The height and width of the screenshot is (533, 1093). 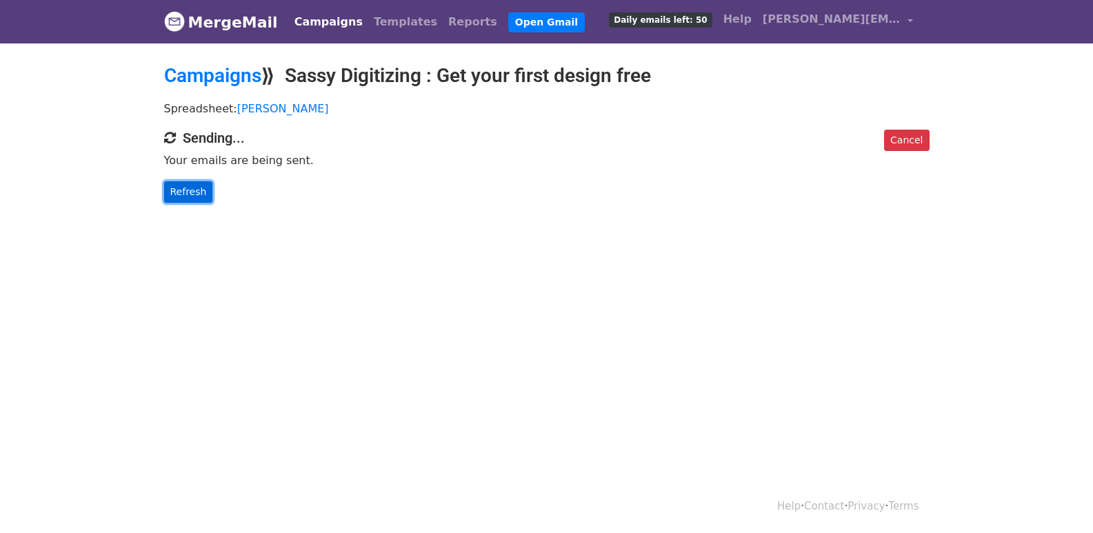 I want to click on a: Templates, so click(x=406, y=22).